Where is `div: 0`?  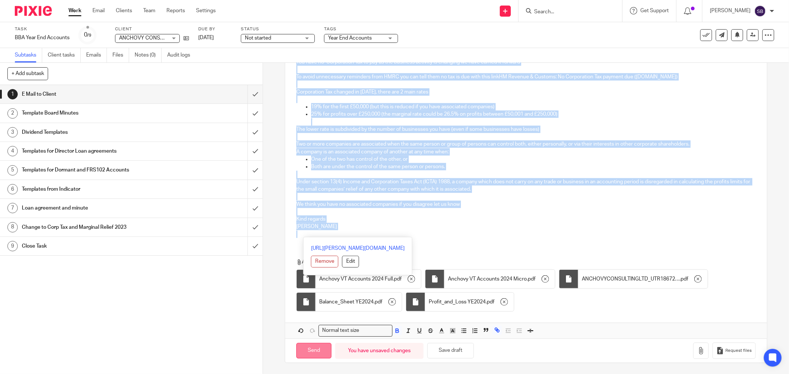
div: 0 is located at coordinates (88, 35).